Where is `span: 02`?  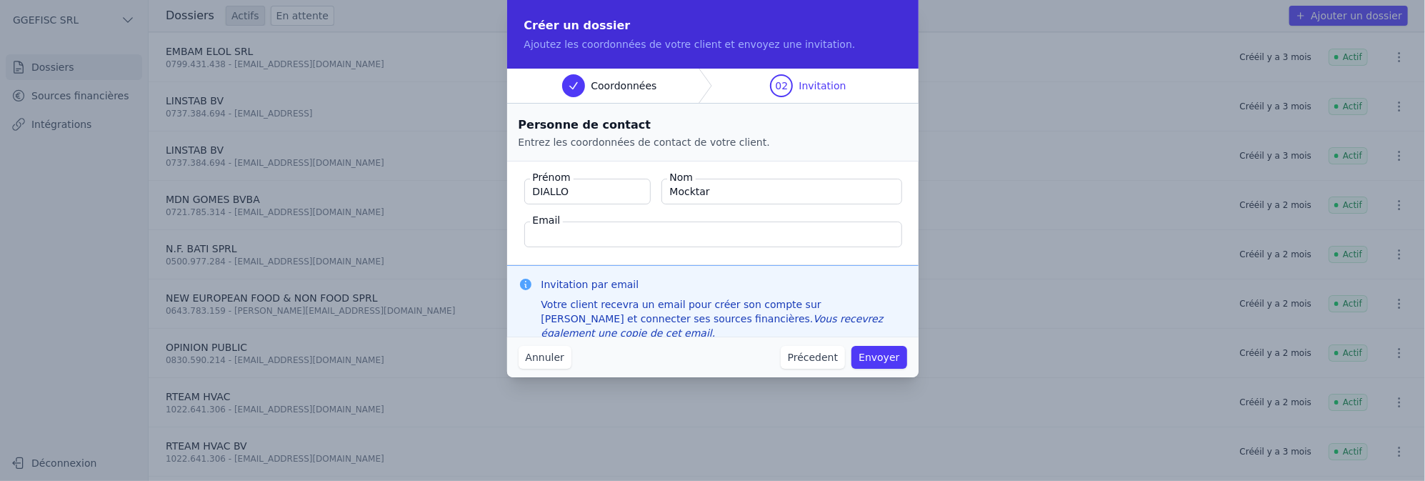
span: 02 is located at coordinates (782, 86).